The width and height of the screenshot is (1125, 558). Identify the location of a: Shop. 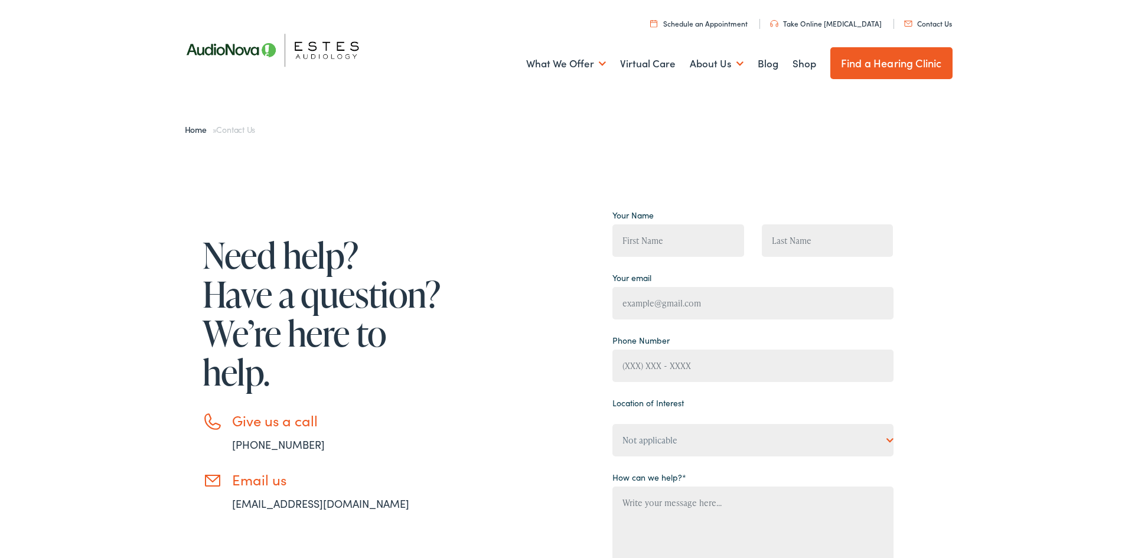
(805, 64).